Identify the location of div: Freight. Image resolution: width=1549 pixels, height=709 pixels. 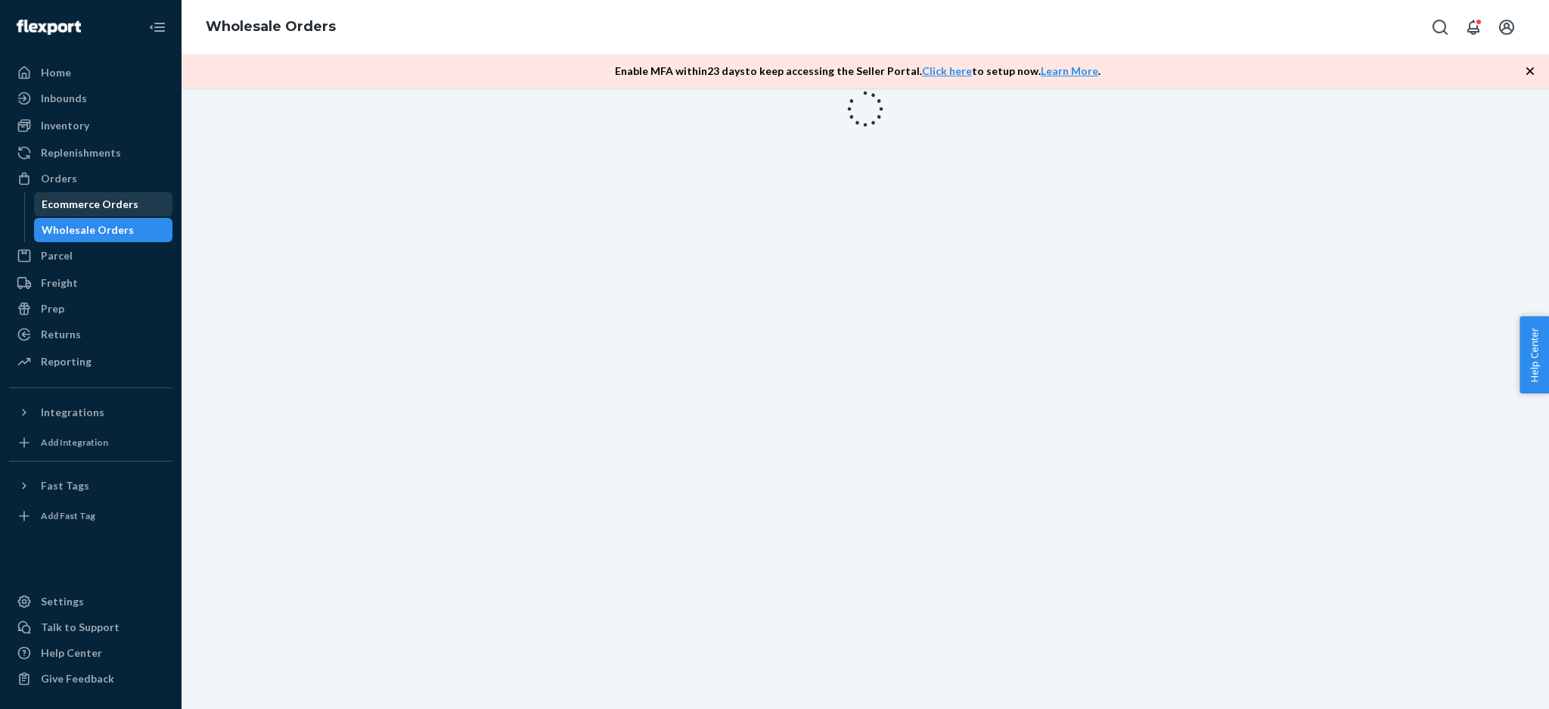
(59, 283).